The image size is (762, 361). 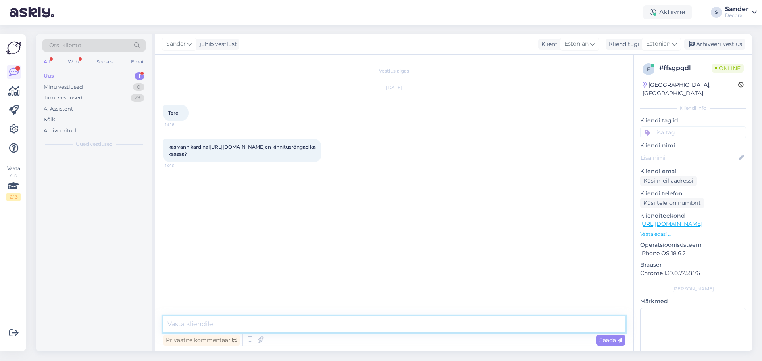 I want to click on div: Küsi meiliaadressi, so click(x=668, y=181).